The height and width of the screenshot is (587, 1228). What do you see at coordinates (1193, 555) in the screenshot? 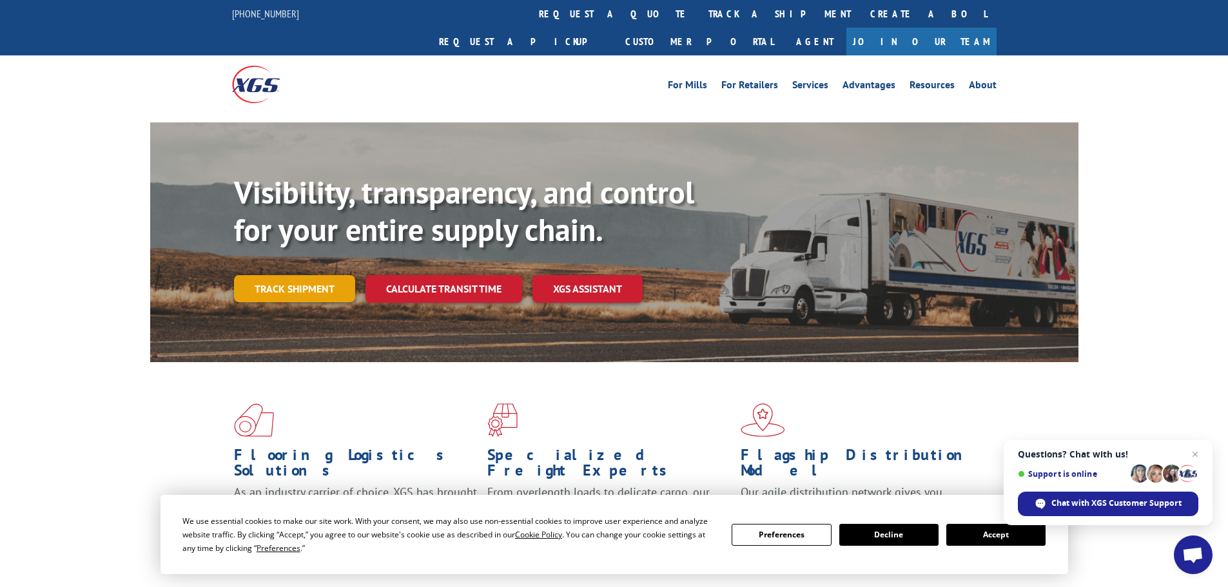
I see `div: Open chat` at bounding box center [1193, 555].